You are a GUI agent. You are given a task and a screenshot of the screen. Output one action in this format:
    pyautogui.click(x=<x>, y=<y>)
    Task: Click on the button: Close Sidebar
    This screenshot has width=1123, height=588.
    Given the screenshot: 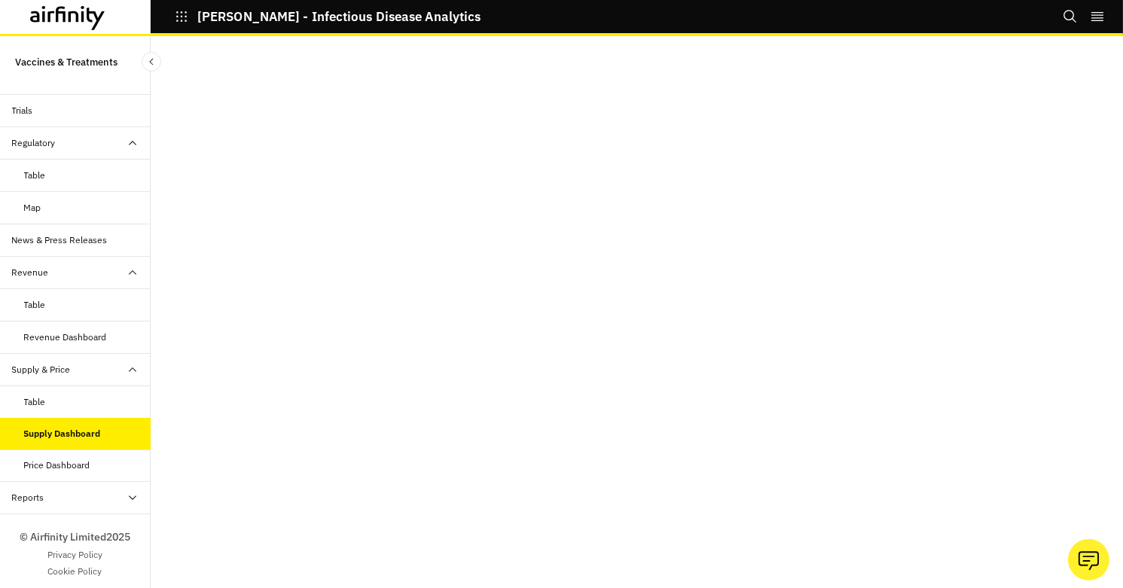 What is the action you would take?
    pyautogui.click(x=151, y=62)
    